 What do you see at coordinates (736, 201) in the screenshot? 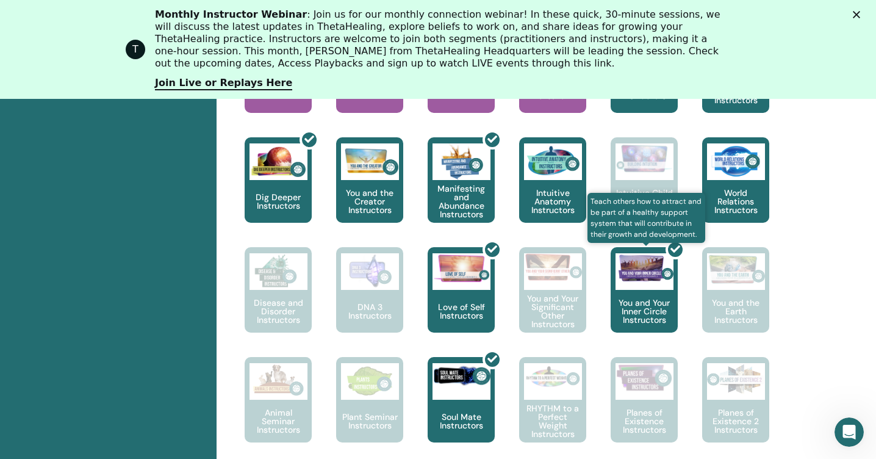
I see `p: World Relations Instructors` at bounding box center [736, 201].